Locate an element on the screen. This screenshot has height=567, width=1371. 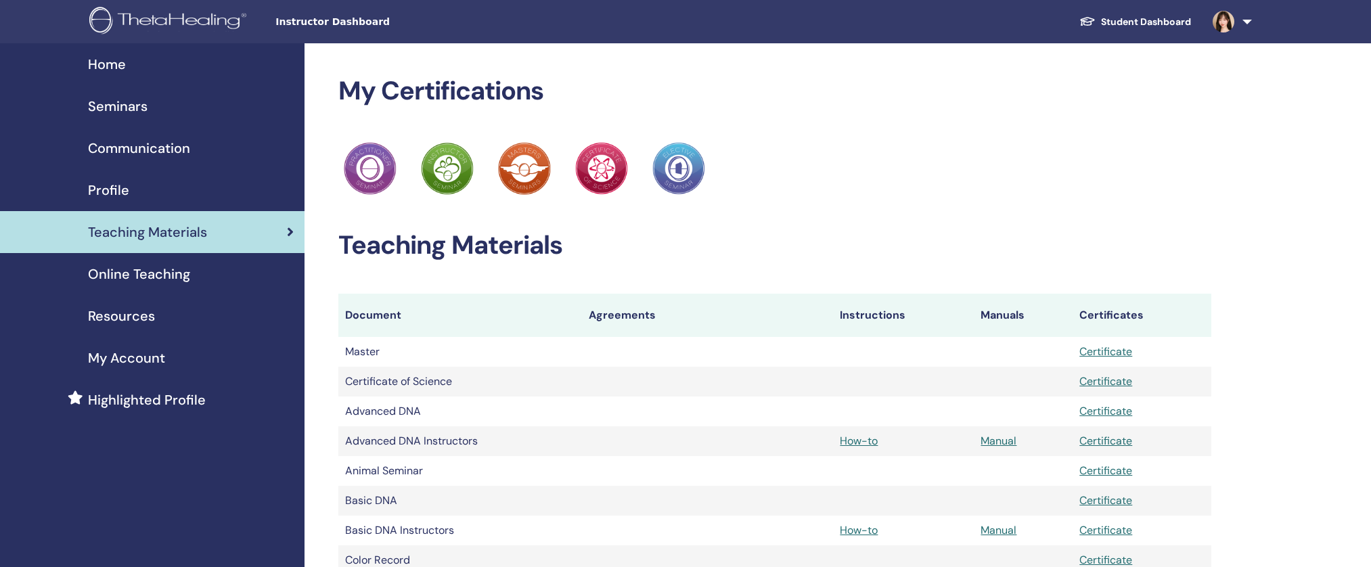
h2: My Certifications is located at coordinates (775, 91).